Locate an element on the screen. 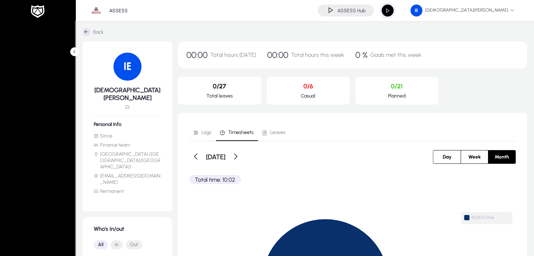 The height and width of the screenshot is (256, 534). li: Finance team is located at coordinates (127, 145).